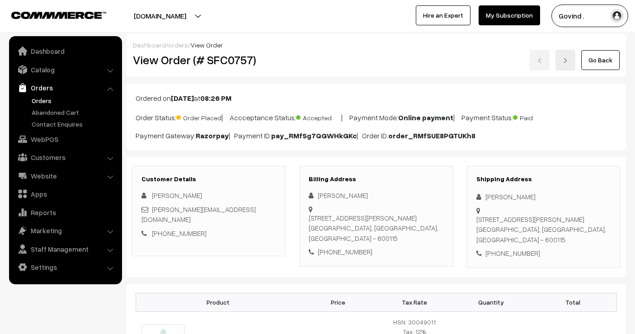 The image size is (635, 334). I want to click on p: Payment Gateway: | Payment ID: | Order ID:, so click(376, 136).